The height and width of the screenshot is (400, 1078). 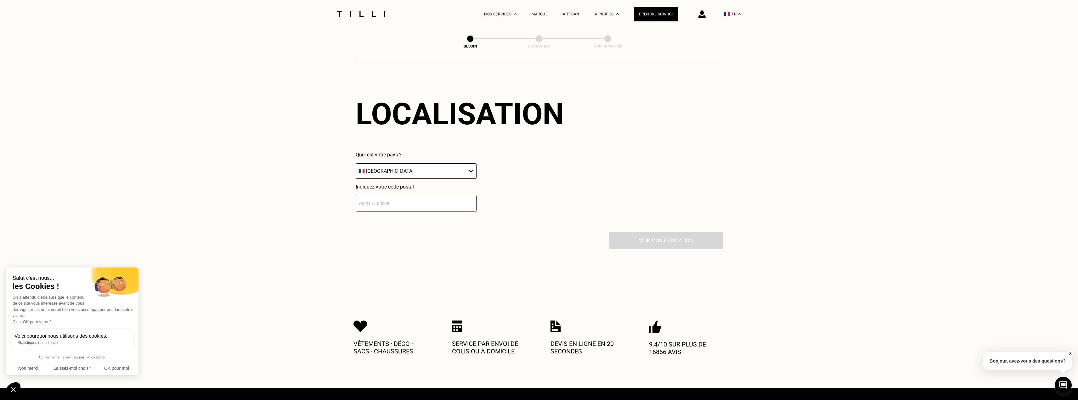 What do you see at coordinates (702, 14) in the screenshot?
I see `img: icône connexion` at bounding box center [702, 14].